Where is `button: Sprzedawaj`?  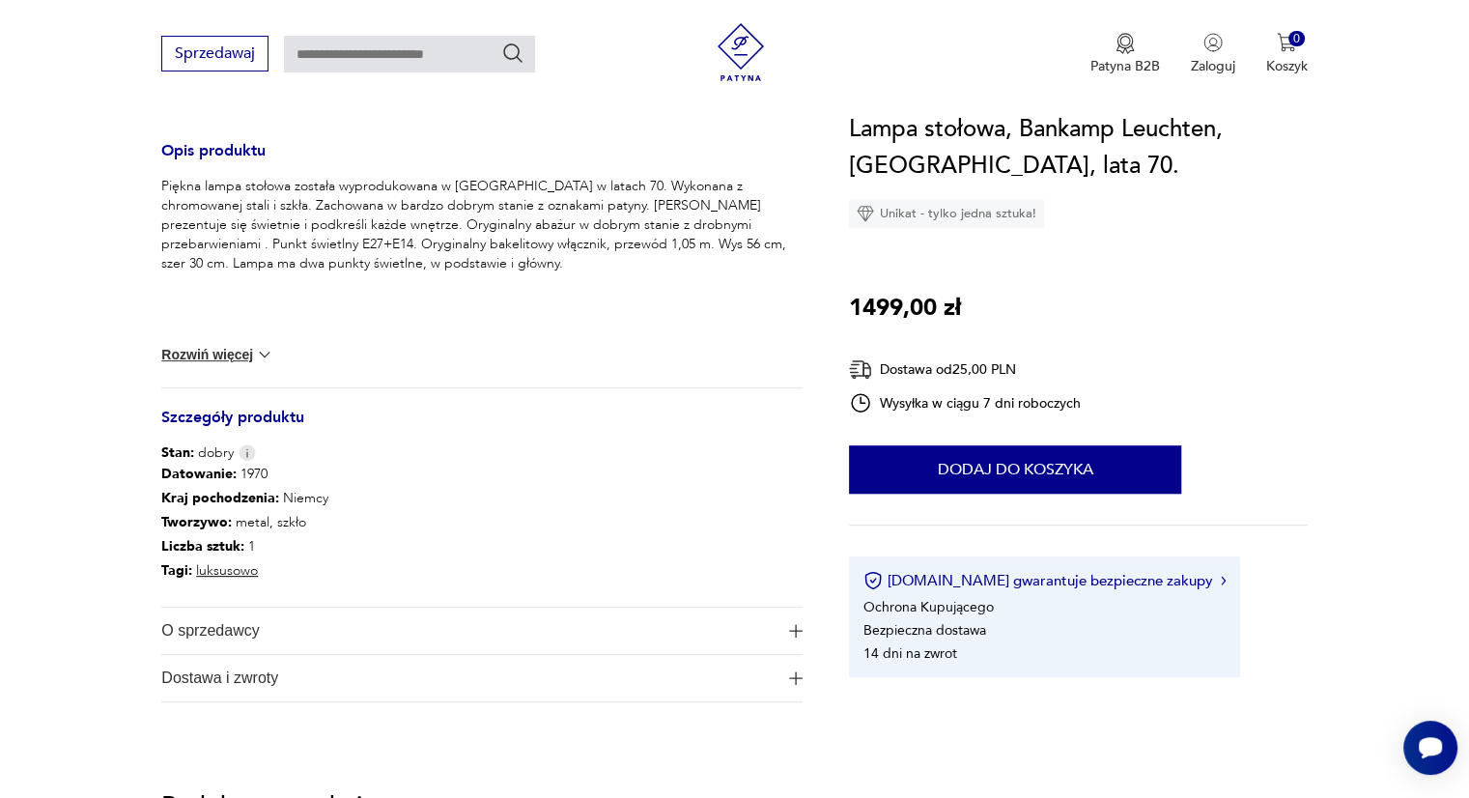
button: Sprzedawaj is located at coordinates (214, 53).